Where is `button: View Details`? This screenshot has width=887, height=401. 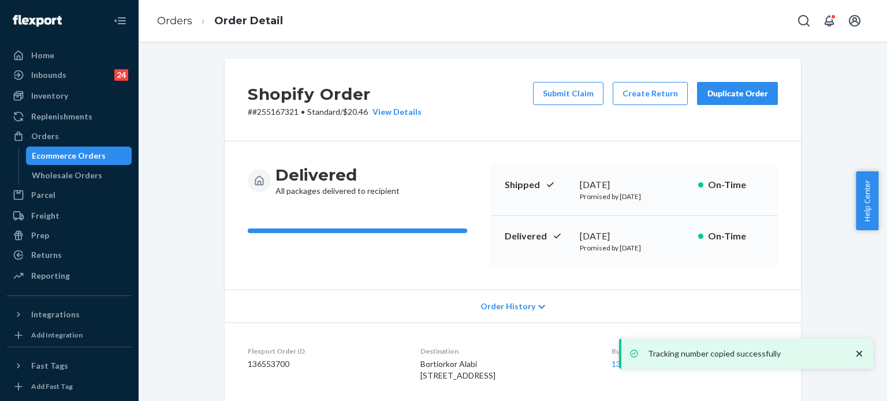 button: View Details is located at coordinates (394, 112).